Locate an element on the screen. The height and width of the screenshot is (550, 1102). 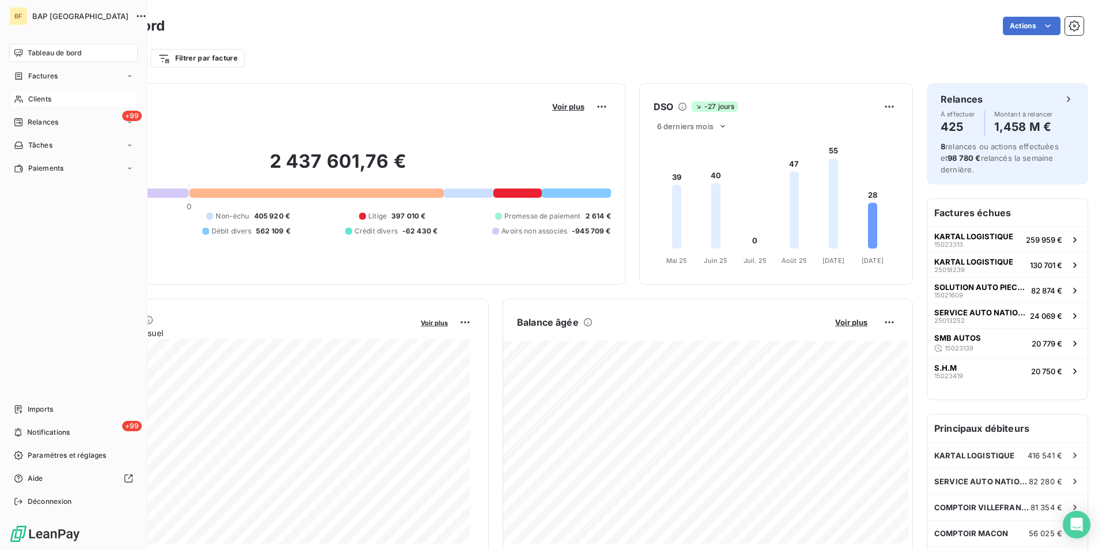
span: Montant à relancer is located at coordinates (1024, 114).